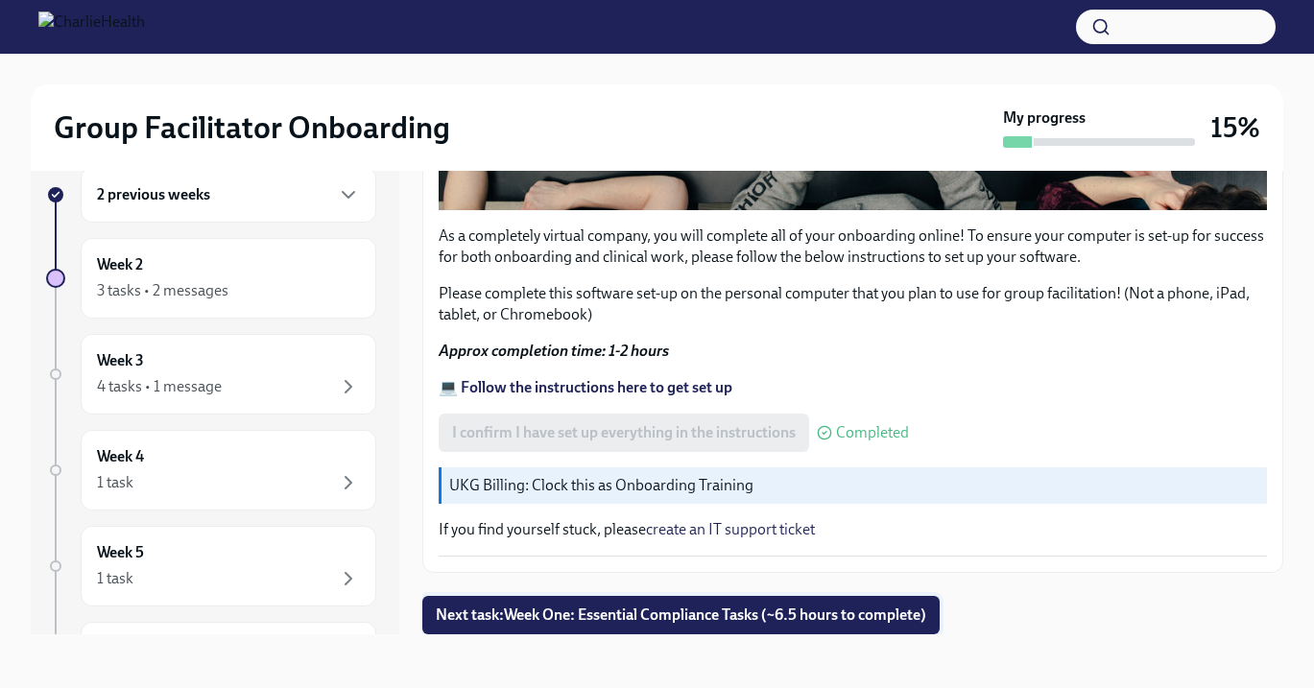 This screenshot has width=1314, height=688. What do you see at coordinates (1235, 128) in the screenshot?
I see `h3: 15%` at bounding box center [1235, 128].